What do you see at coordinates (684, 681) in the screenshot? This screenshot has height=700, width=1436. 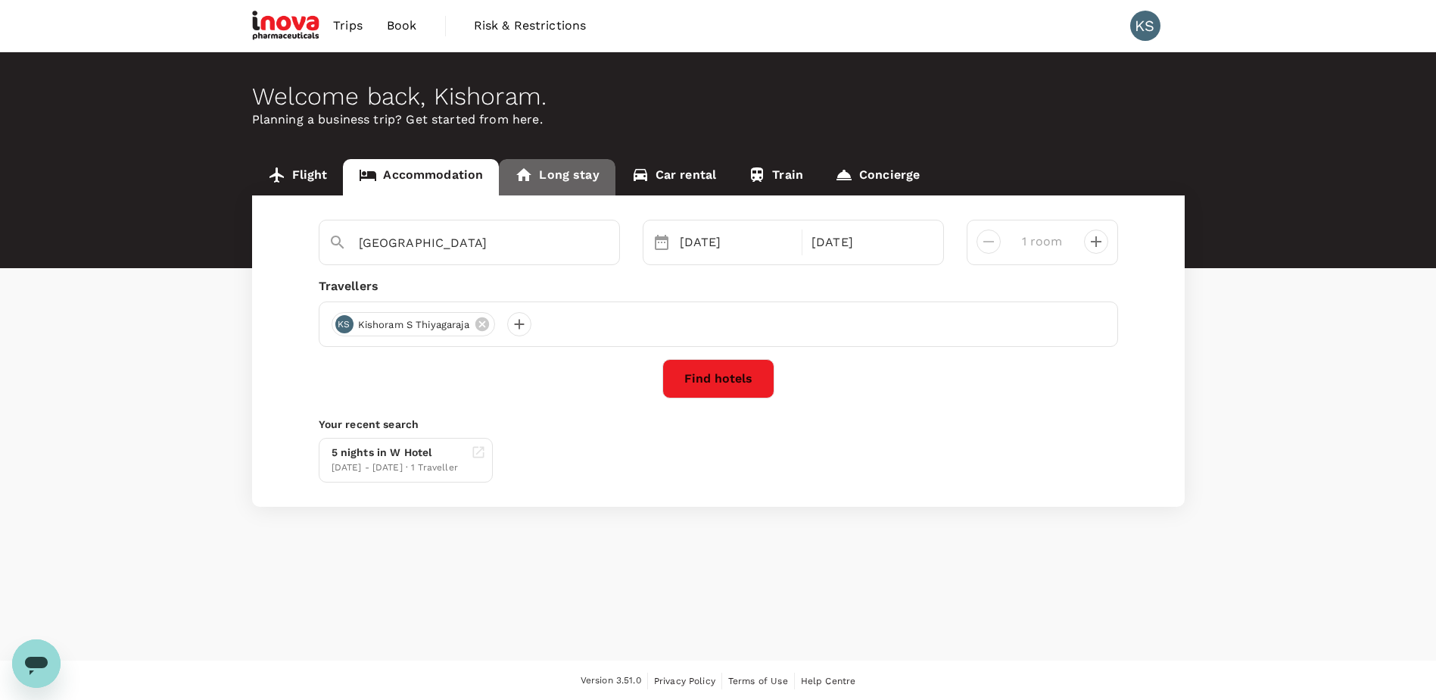 I see `span: Privacy Policy` at bounding box center [684, 681].